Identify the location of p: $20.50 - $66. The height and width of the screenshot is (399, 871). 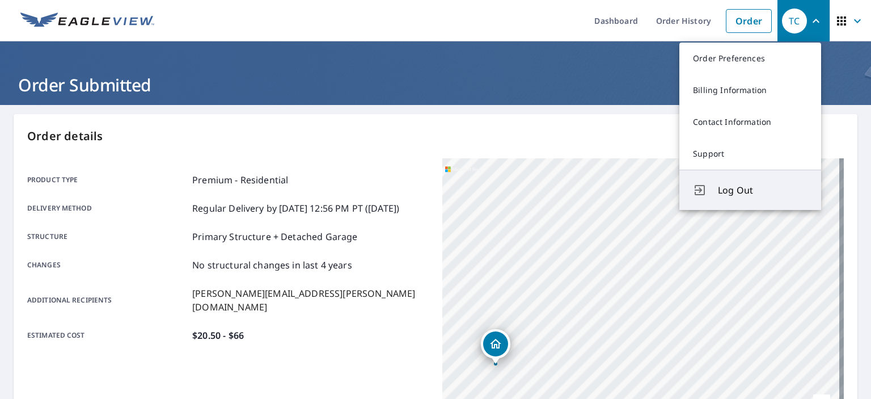
(218, 335).